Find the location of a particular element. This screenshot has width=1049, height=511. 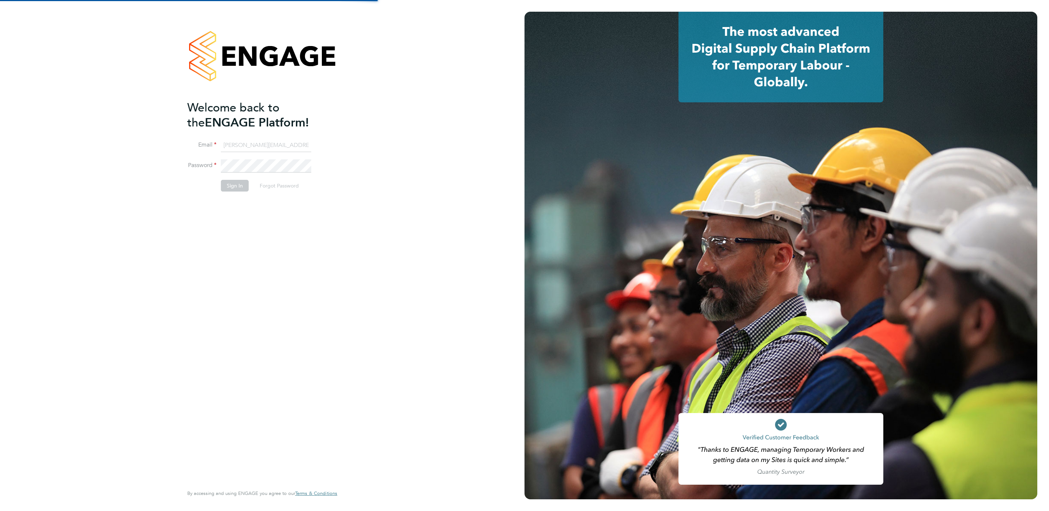

label: Email is located at coordinates (202, 145).